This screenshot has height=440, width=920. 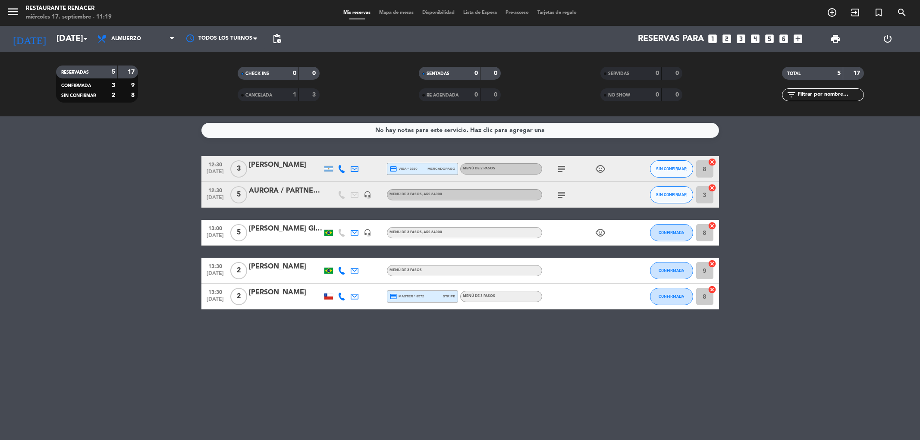 What do you see at coordinates (69, 17) in the screenshot?
I see `div: miércoles 17. septiembre - 11:19` at bounding box center [69, 17].